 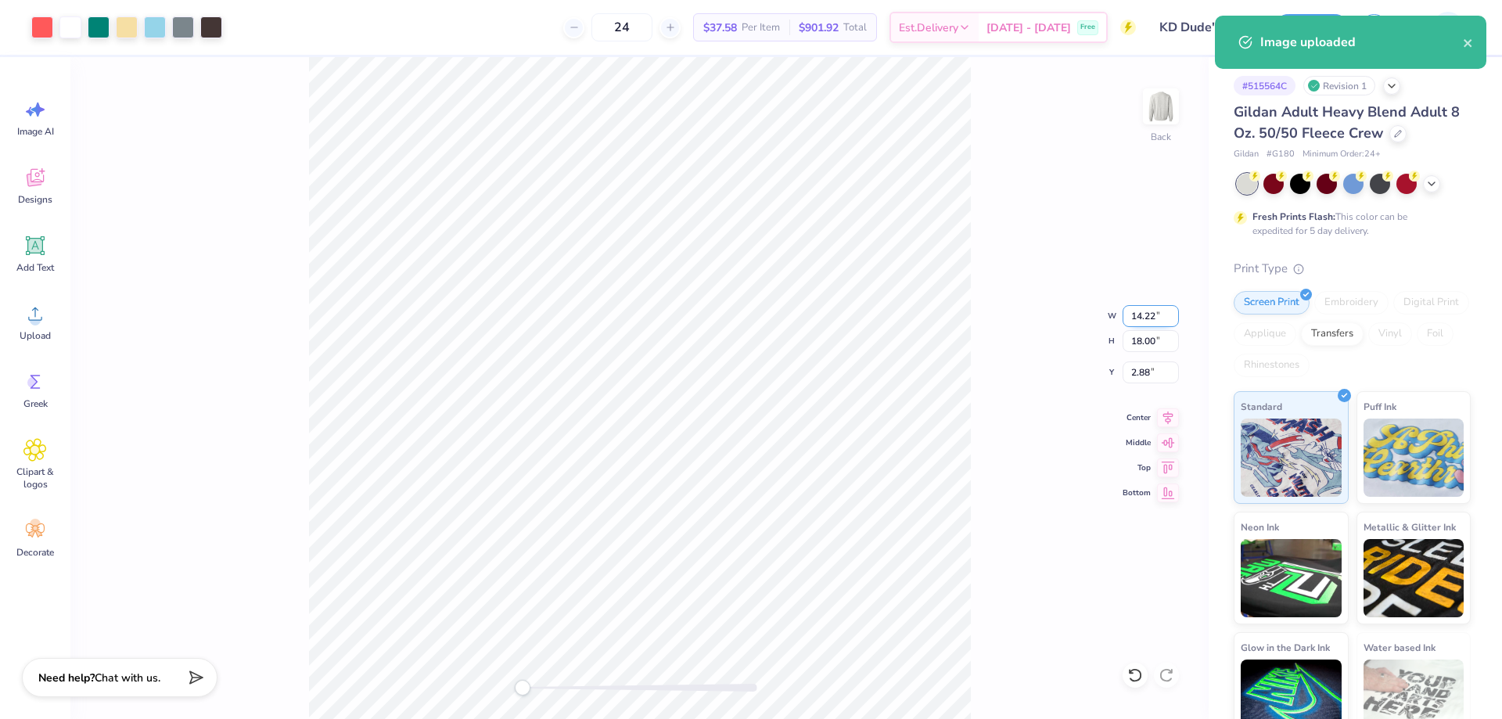 I want to click on span: Standard, so click(x=1261, y=406).